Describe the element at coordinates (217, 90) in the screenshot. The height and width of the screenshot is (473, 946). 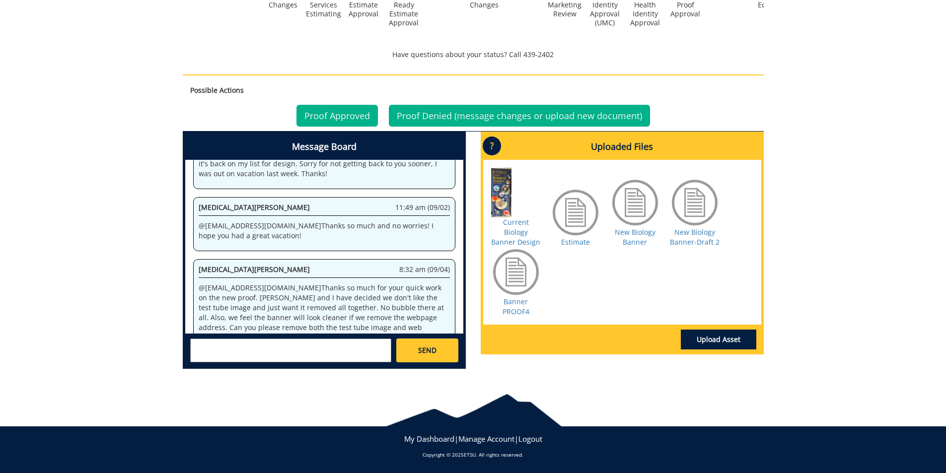
I see `strong: Possible Actions` at that location.